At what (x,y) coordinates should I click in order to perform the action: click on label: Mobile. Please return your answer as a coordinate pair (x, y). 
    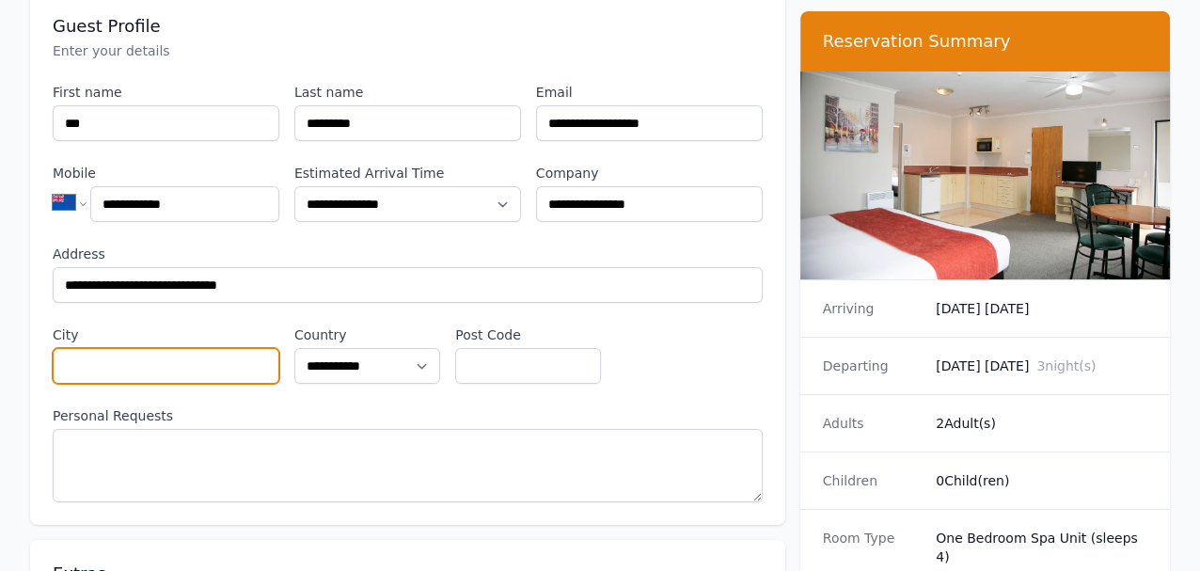
    Looking at the image, I should click on (166, 173).